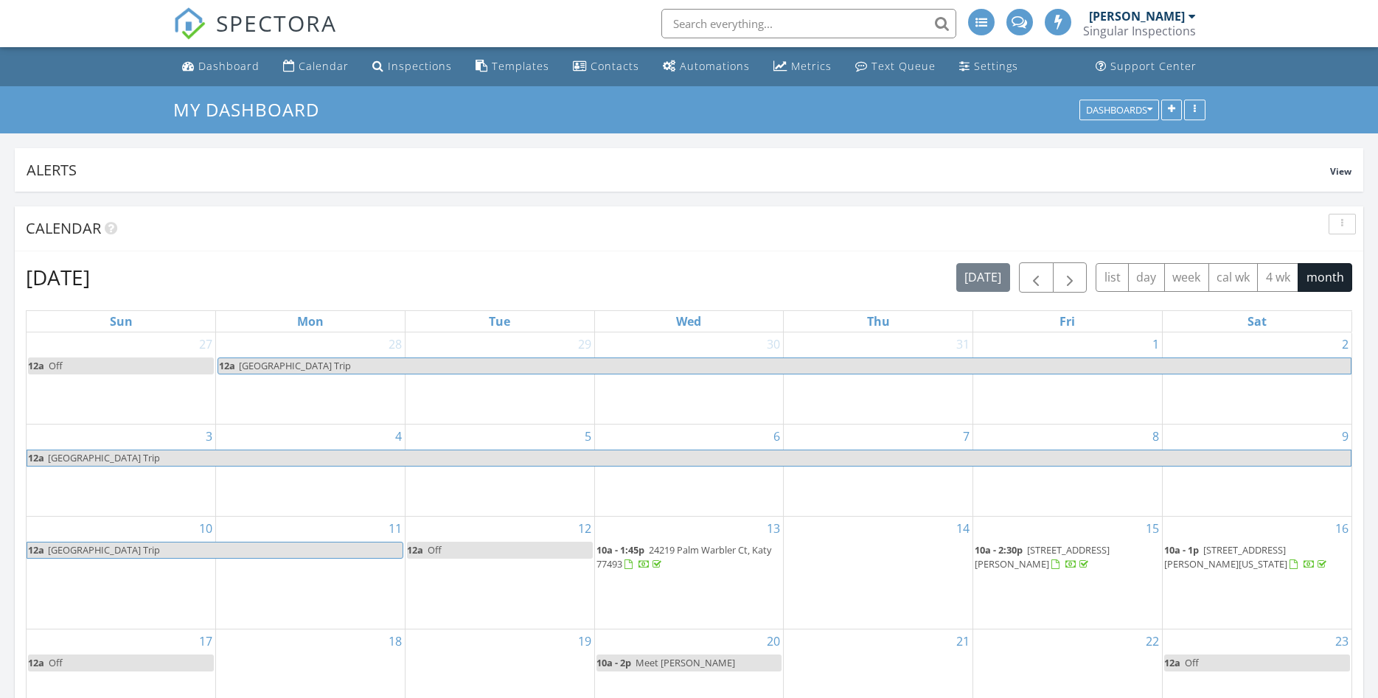  Describe the element at coordinates (585, 344) in the screenshot. I see `a: Go to July 29, 2025` at that location.